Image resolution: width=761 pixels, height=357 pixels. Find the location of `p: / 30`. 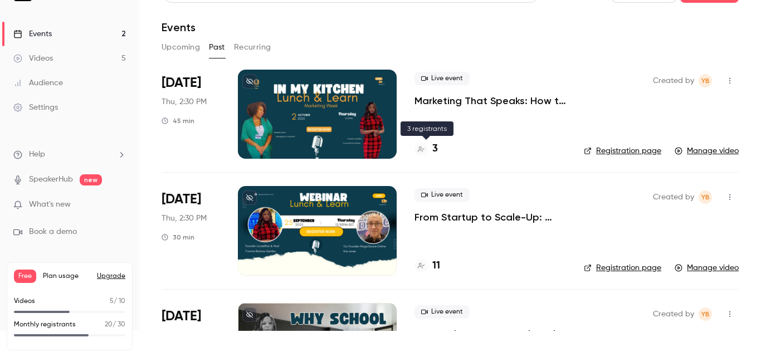

p: / 30 is located at coordinates (115, 325).